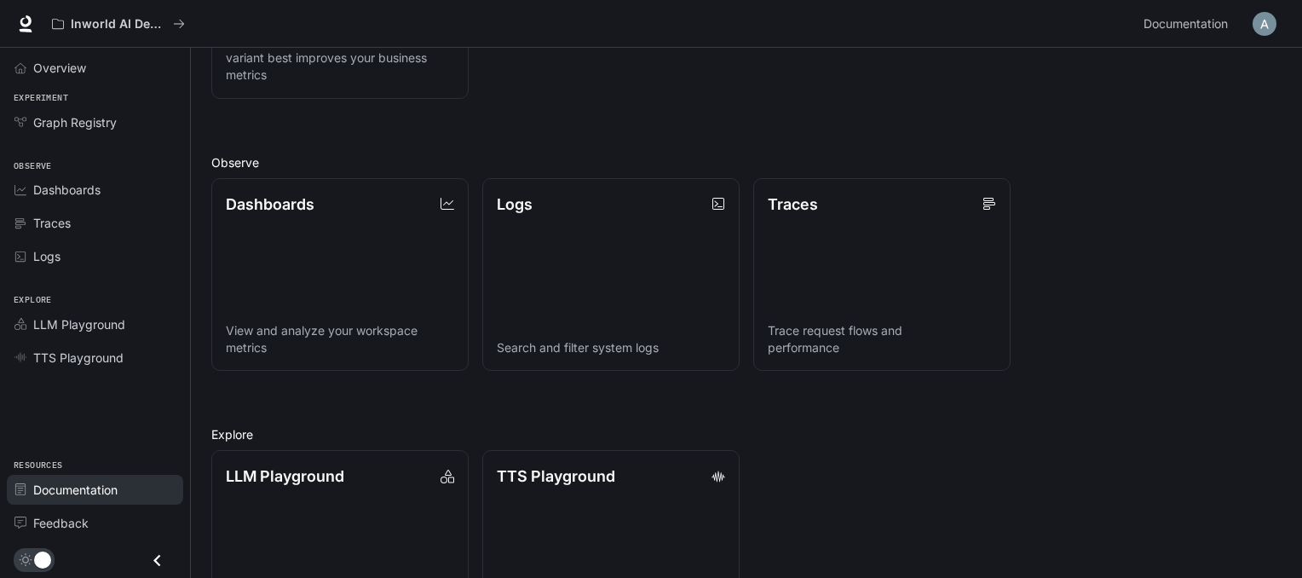  I want to click on p: Trace request flows and performance, so click(882, 339).